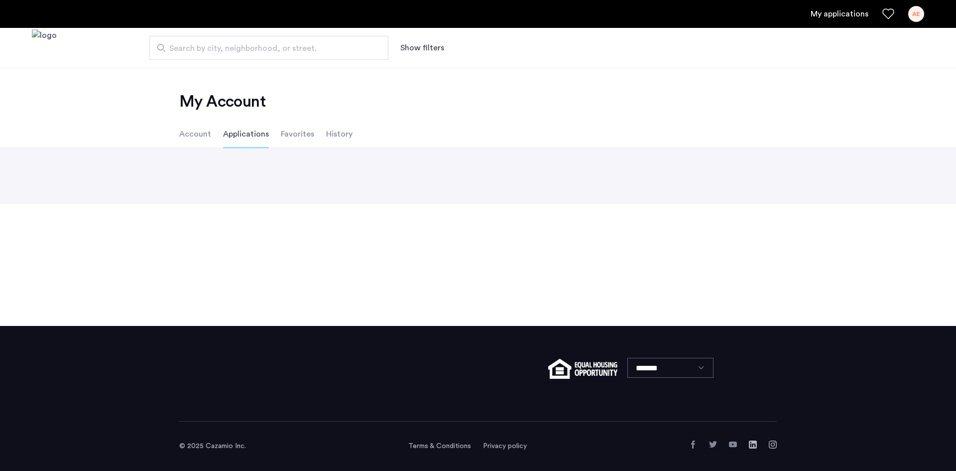 The width and height of the screenshot is (956, 471). I want to click on span: Search by city, neighborhood, or street., so click(265, 48).